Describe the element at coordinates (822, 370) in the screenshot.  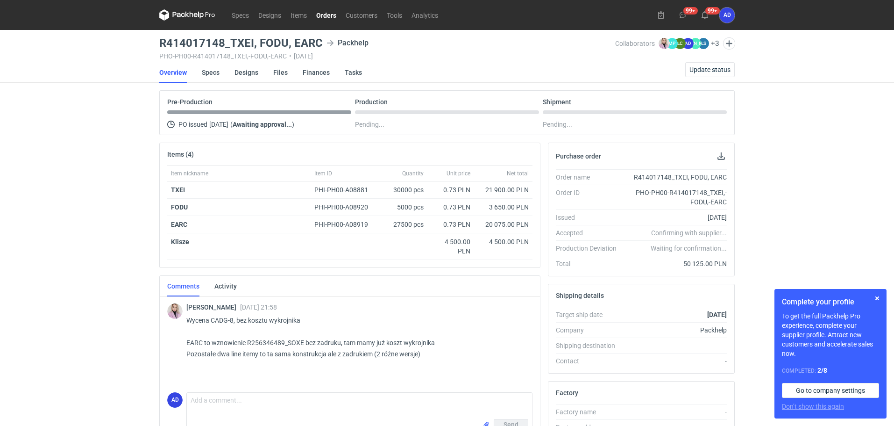
I see `strong: 2 / 8` at that location.